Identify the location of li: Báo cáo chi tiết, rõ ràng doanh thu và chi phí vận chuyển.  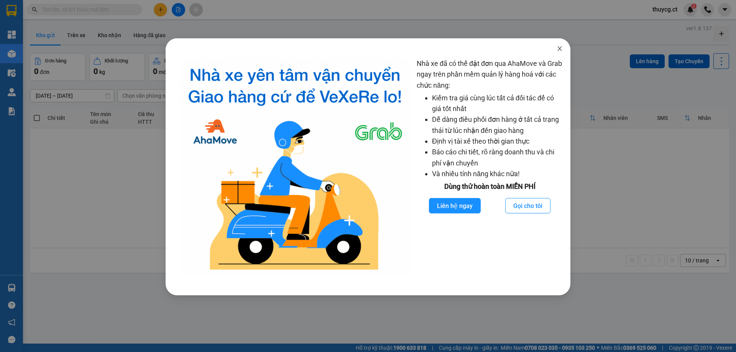
(497, 157).